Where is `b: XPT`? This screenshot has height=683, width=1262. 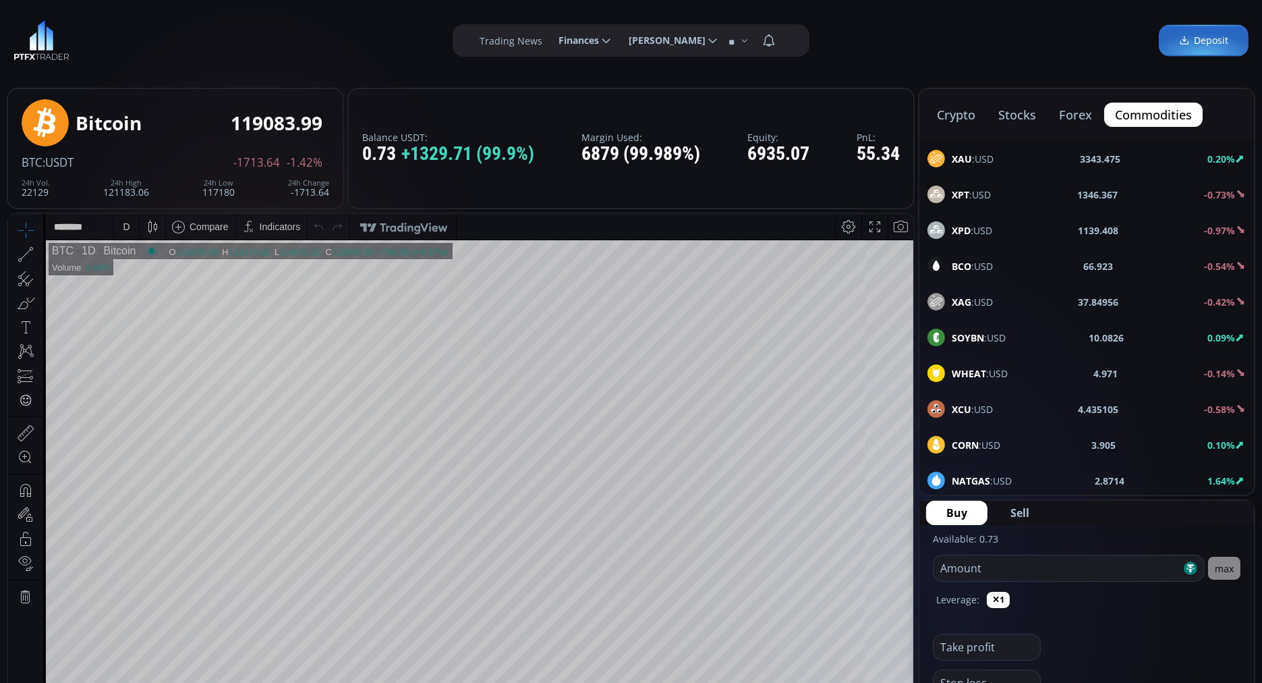
b: XPT is located at coordinates (961, 194).